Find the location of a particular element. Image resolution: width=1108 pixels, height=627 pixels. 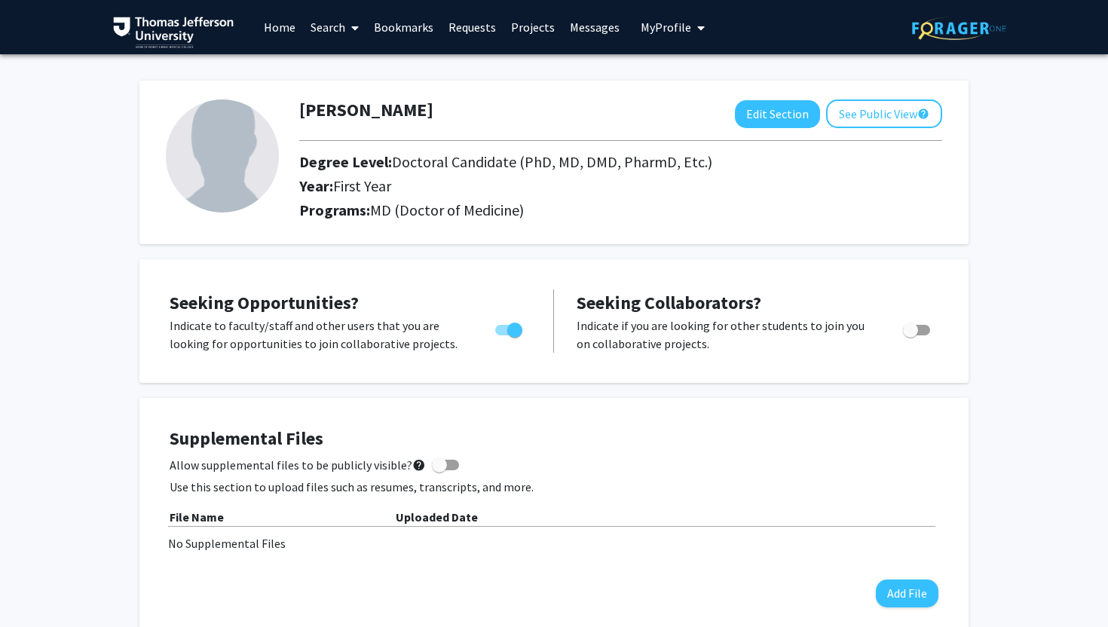

div: No Supplemental Files is located at coordinates (554, 544).